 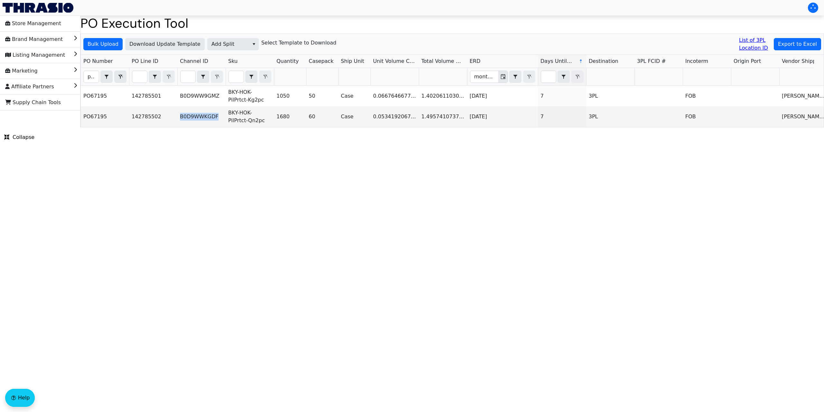 I want to click on span: Download Update Template, so click(x=165, y=44).